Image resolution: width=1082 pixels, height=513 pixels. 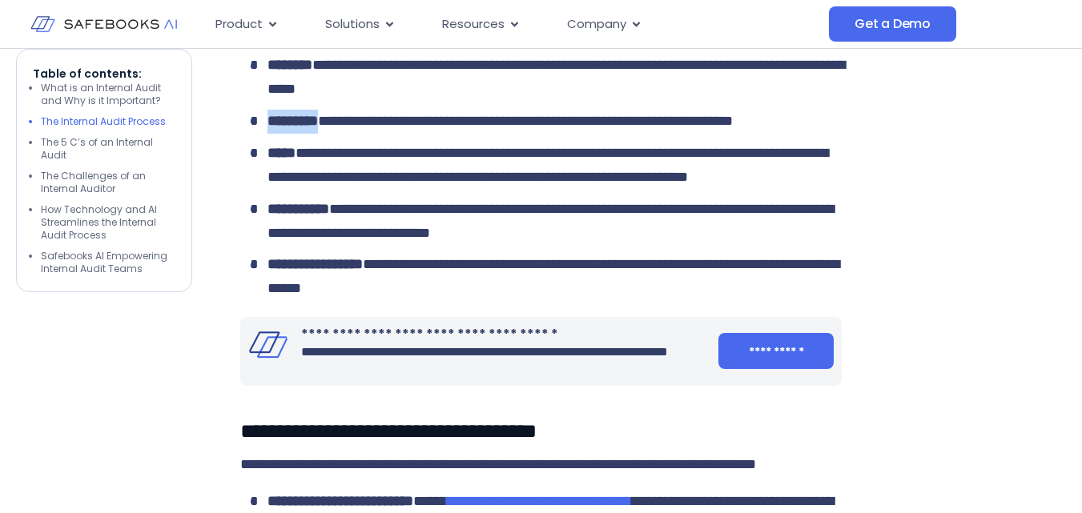 I want to click on li: What is an Internal Audit and Why is it Important?, so click(x=108, y=94).